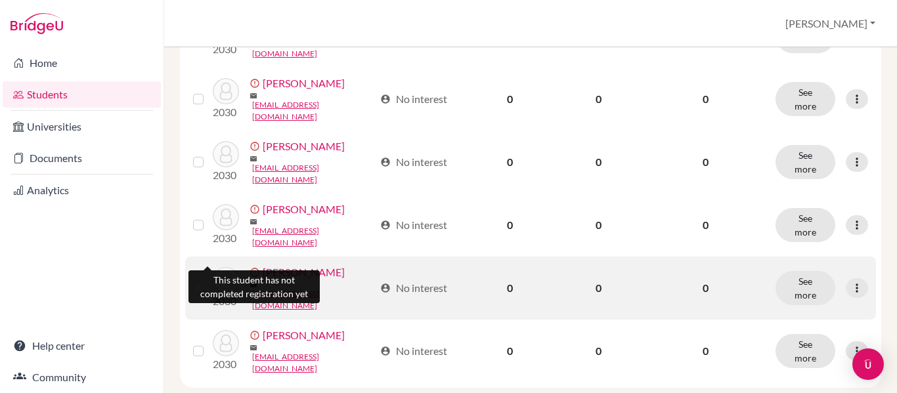 The image size is (897, 393). I want to click on a: Home, so click(81, 63).